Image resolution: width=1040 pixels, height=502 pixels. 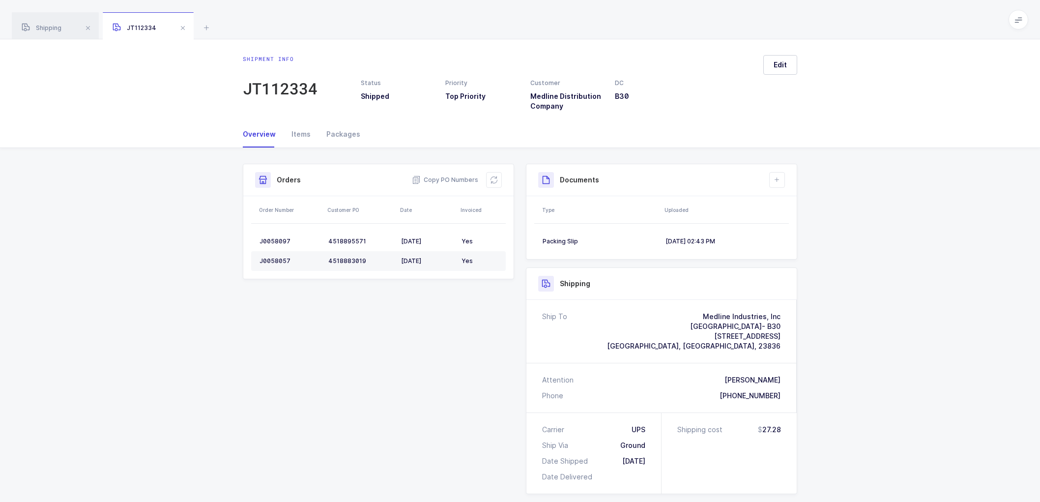 What do you see at coordinates (579, 180) in the screenshot?
I see `h3: Documents` at bounding box center [579, 180].